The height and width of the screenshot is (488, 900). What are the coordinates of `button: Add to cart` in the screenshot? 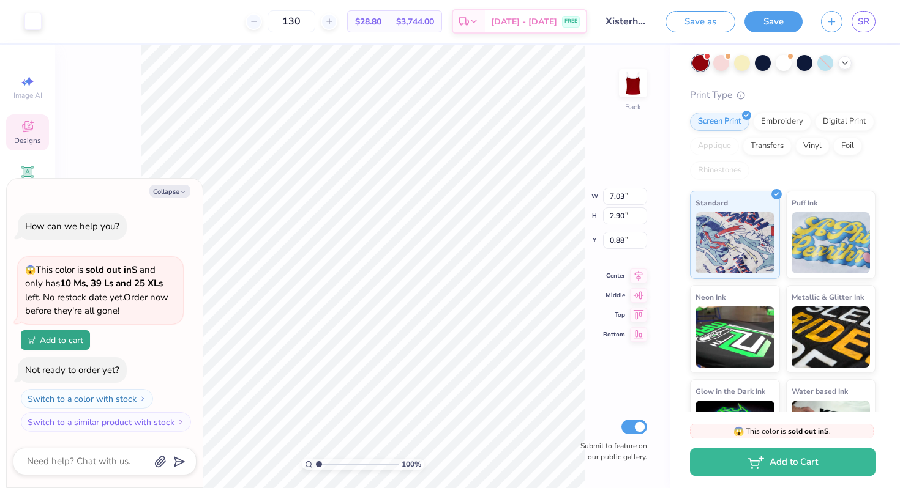 It's located at (55, 340).